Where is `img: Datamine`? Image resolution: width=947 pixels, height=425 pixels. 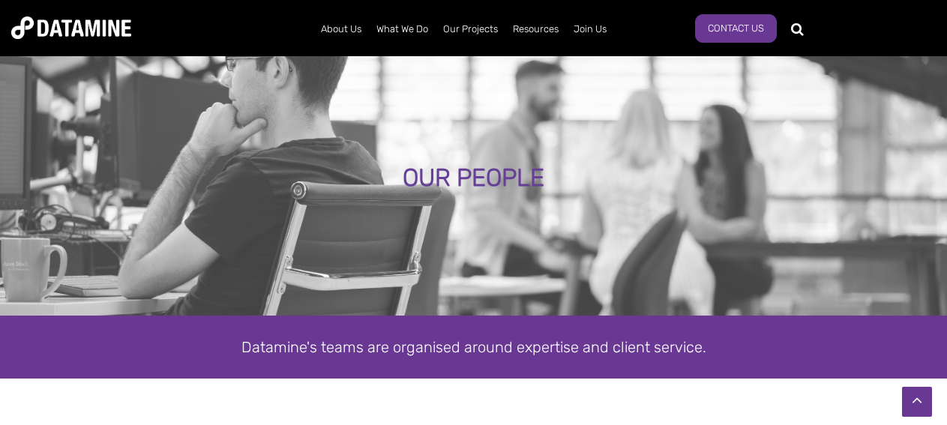
img: Datamine is located at coordinates (71, 28).